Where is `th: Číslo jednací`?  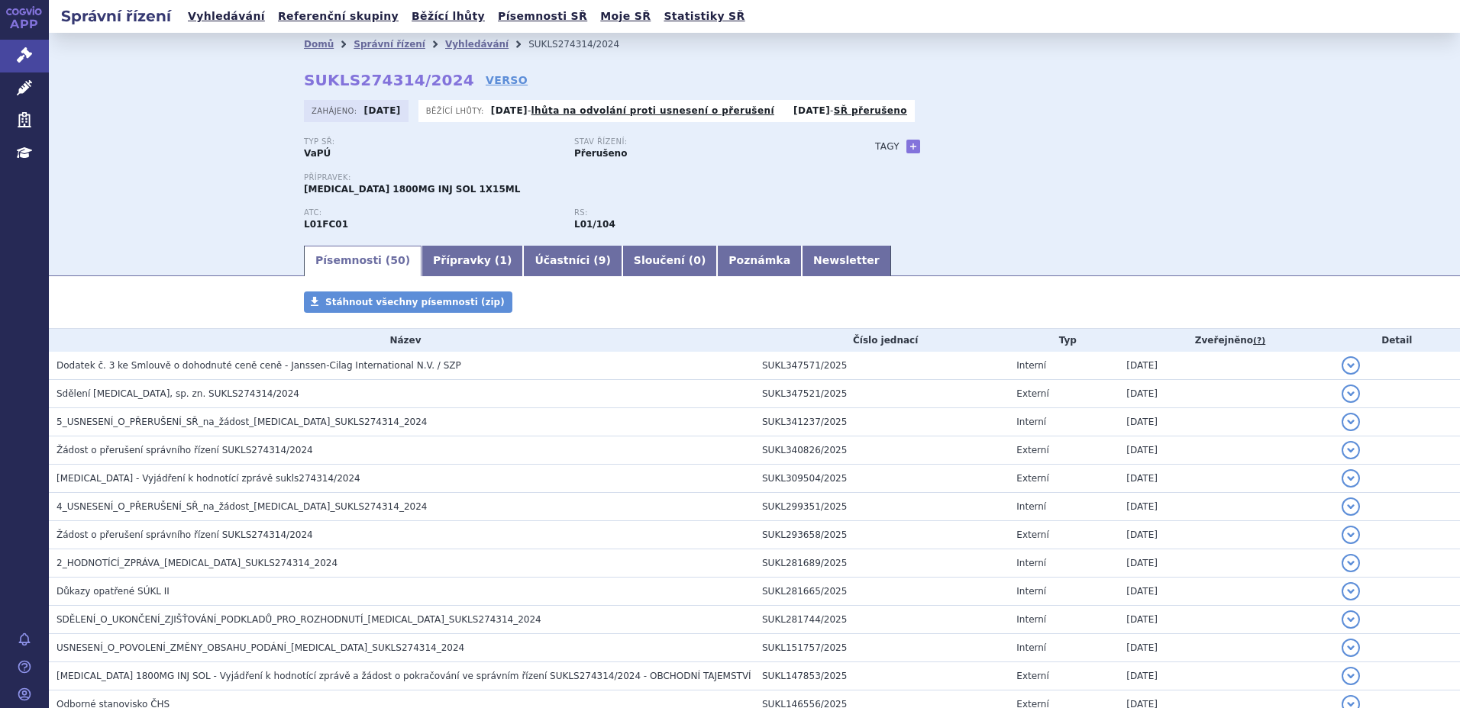
th: Číslo jednací is located at coordinates (881, 340).